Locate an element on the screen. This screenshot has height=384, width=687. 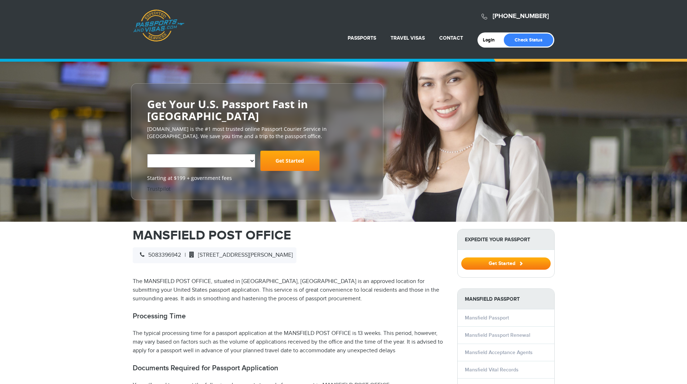
strong: Mansfield Passport is located at coordinates (506, 299).